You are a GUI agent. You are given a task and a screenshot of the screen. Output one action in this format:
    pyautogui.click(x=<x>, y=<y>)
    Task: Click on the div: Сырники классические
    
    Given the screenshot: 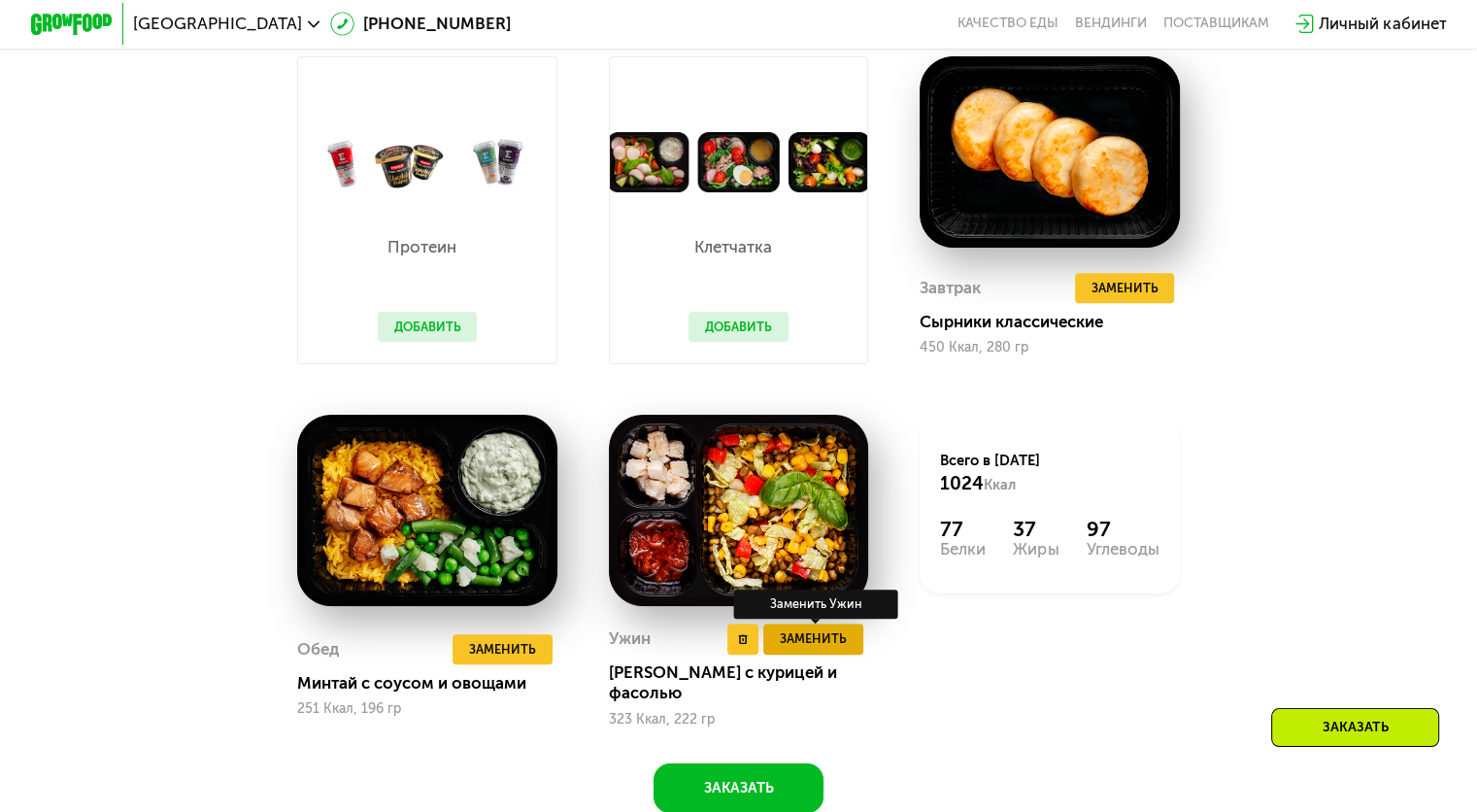 What is the action you would take?
    pyautogui.click(x=1057, y=321)
    